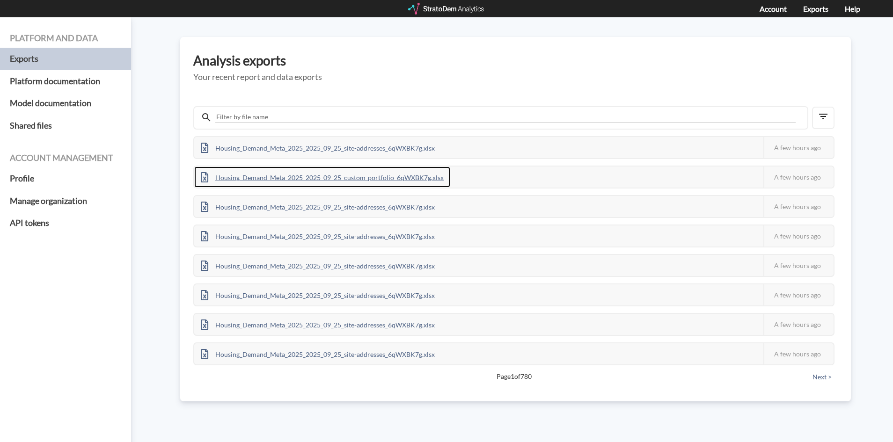  What do you see at coordinates (322, 177) in the screenshot?
I see `div: Housing_Demand_Meta_2025_2025_09_25_custom-portfolio_6qWXBK7g.xlsx` at bounding box center [322, 177].